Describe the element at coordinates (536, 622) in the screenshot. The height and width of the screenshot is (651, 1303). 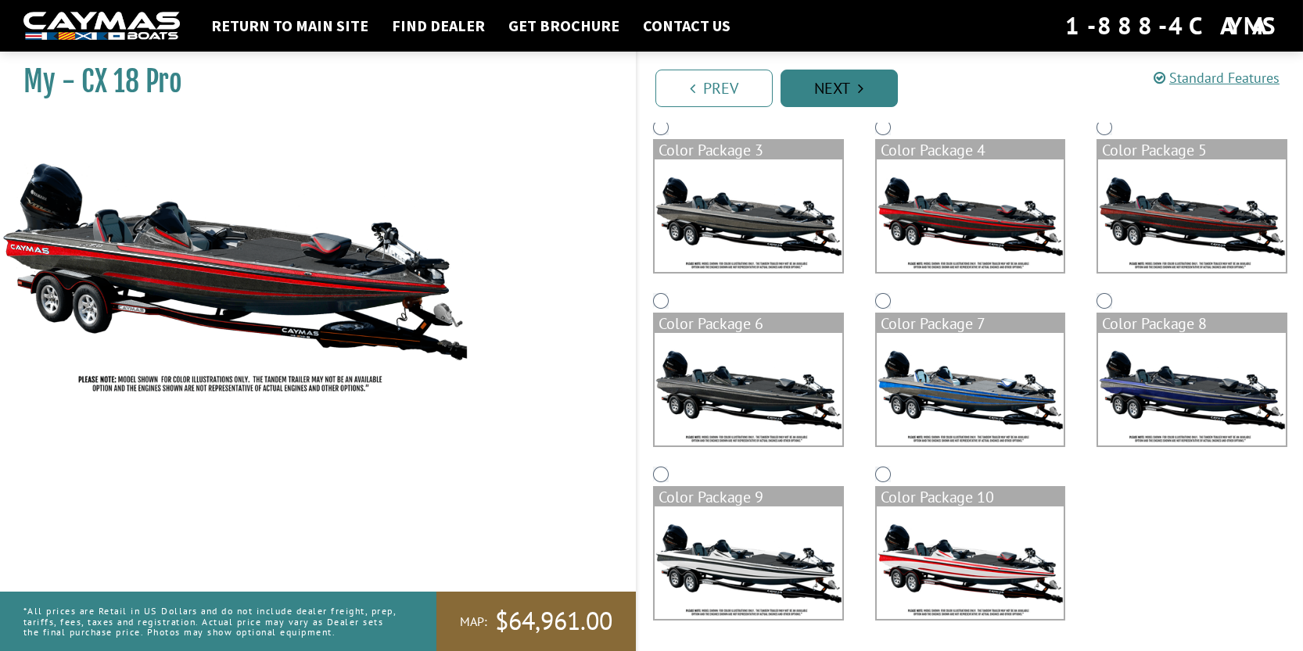
I see `a: MAP:$64,961.00` at that location.